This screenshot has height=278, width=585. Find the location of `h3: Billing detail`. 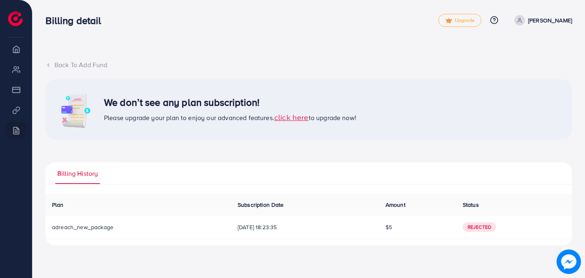

h3: Billing detail is located at coordinates (76, 20).